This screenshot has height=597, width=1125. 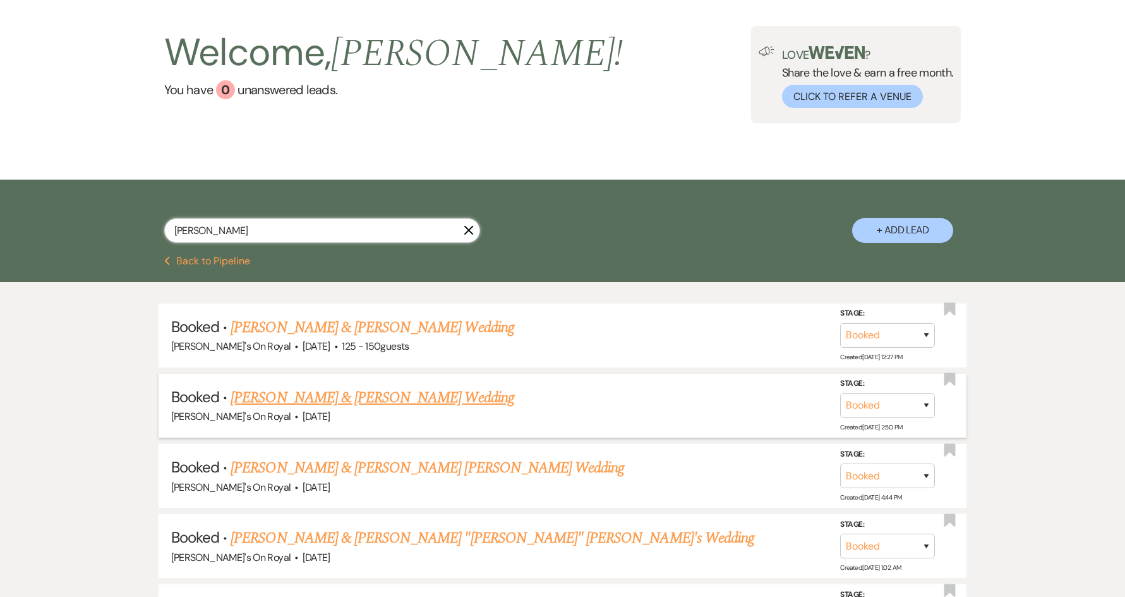 I want to click on a: You have 0 unanswered leads., so click(x=394, y=90).